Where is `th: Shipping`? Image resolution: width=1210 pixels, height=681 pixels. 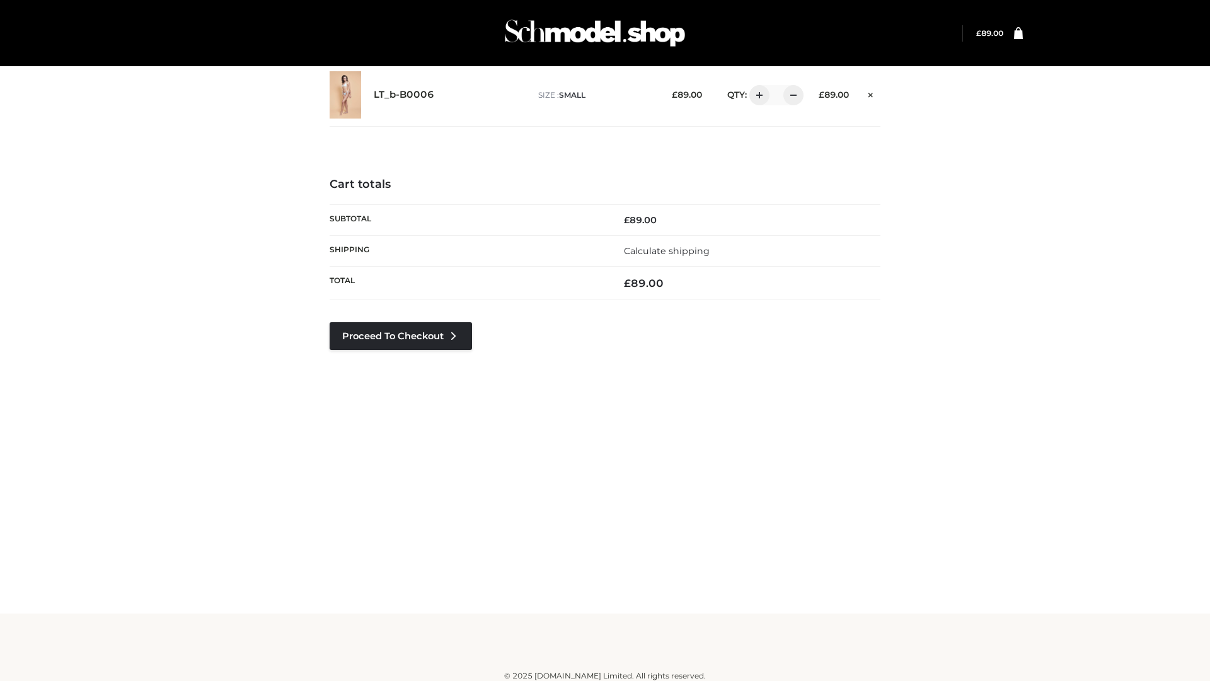
th: Shipping is located at coordinates (467, 250).